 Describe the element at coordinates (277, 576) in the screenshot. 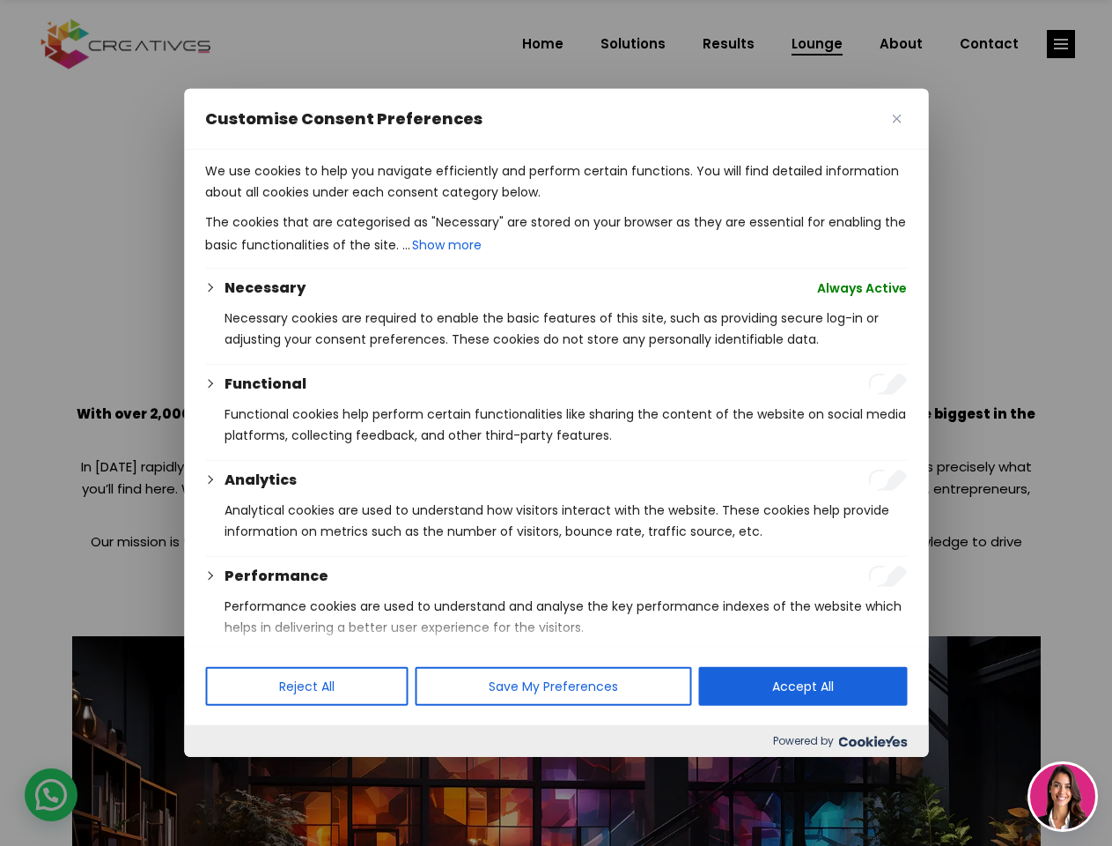

I see `button: Performance` at that location.